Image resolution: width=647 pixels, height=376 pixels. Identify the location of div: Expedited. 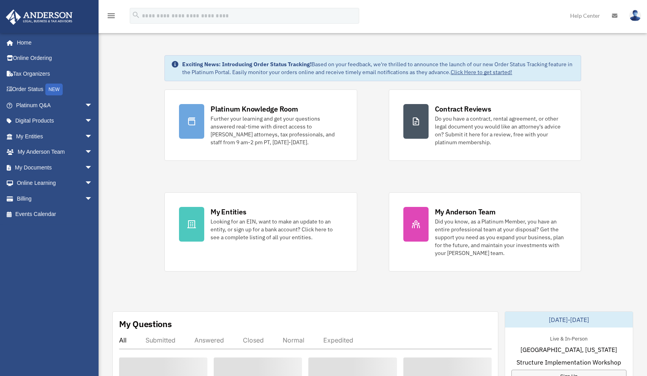
(339, 340).